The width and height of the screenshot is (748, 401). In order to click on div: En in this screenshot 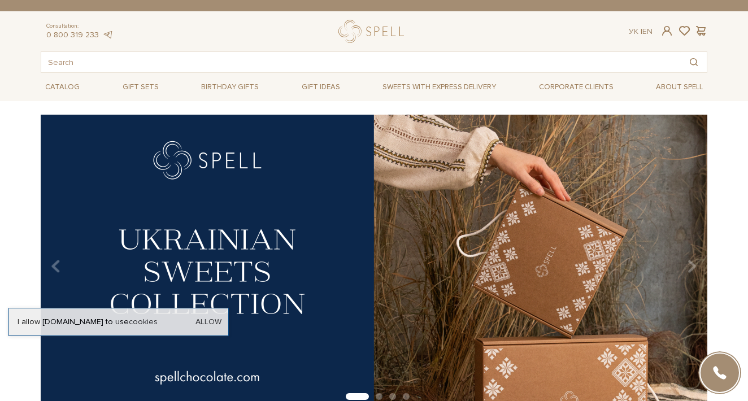, I will do `click(641, 32)`.